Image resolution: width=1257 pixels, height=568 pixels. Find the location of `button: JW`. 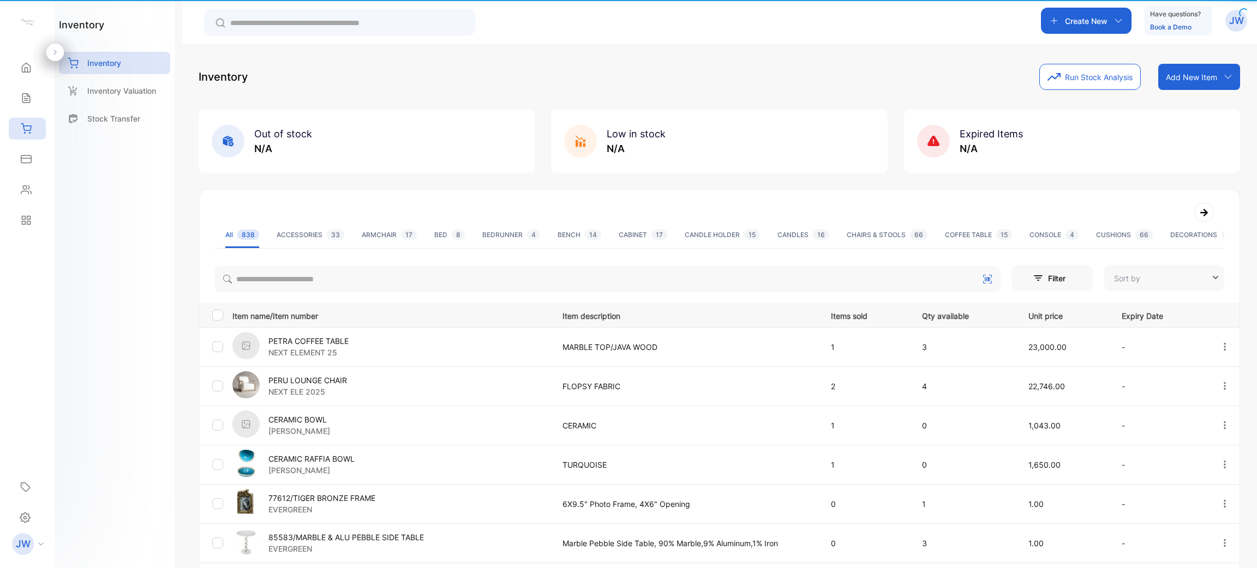

button: JW is located at coordinates (1236, 21).